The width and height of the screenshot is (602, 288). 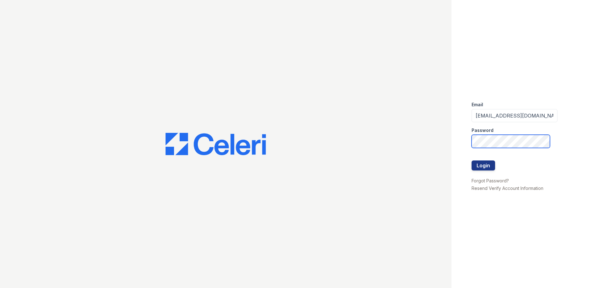 What do you see at coordinates (507, 188) in the screenshot?
I see `a: Resend Verify Account Information` at bounding box center [507, 188].